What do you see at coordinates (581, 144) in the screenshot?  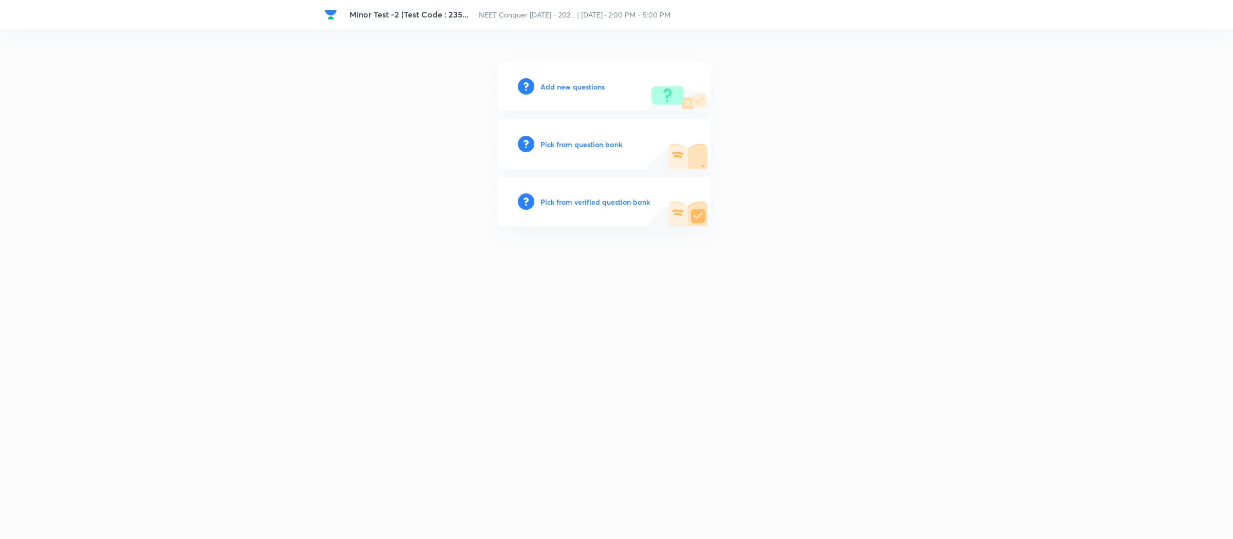 I see `h6: Pick from question bank` at bounding box center [581, 144].